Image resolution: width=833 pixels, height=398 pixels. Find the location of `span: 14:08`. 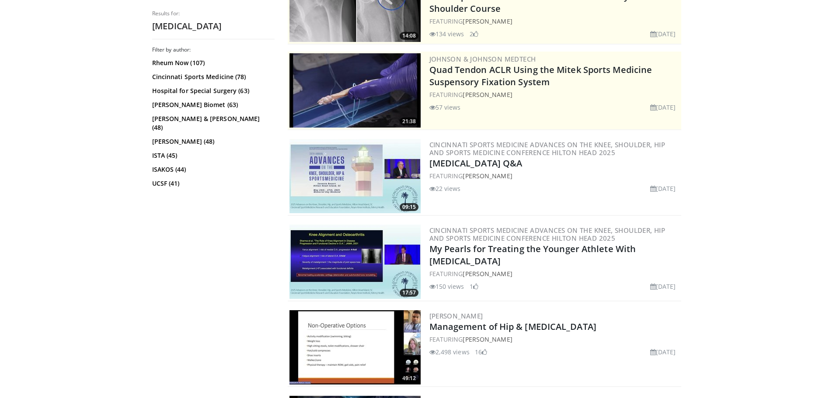

span: 14:08 is located at coordinates (409, 36).